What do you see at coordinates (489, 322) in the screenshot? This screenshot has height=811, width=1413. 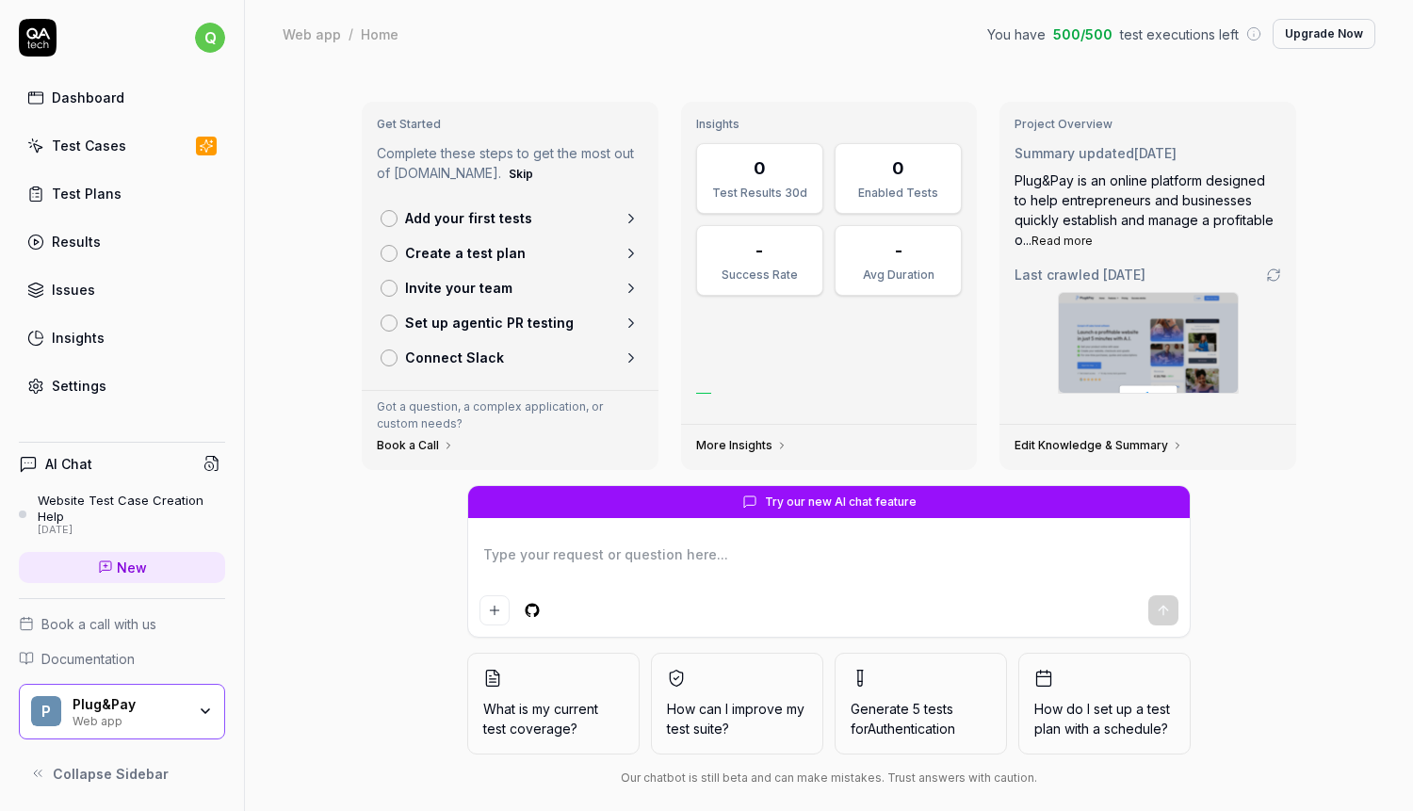 I see `p: Set up agentic PR testing` at bounding box center [489, 322].